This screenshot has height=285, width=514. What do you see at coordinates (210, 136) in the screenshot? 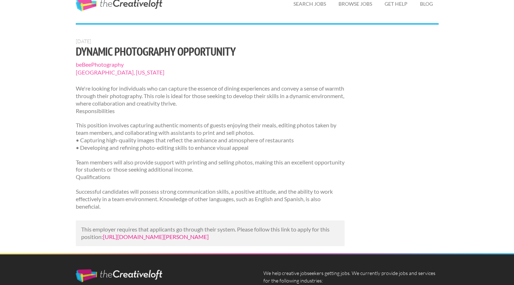
I see `p: This position involves capturing authentic moments of guests enjoying their meals, editing photos...` at bounding box center [210, 136].